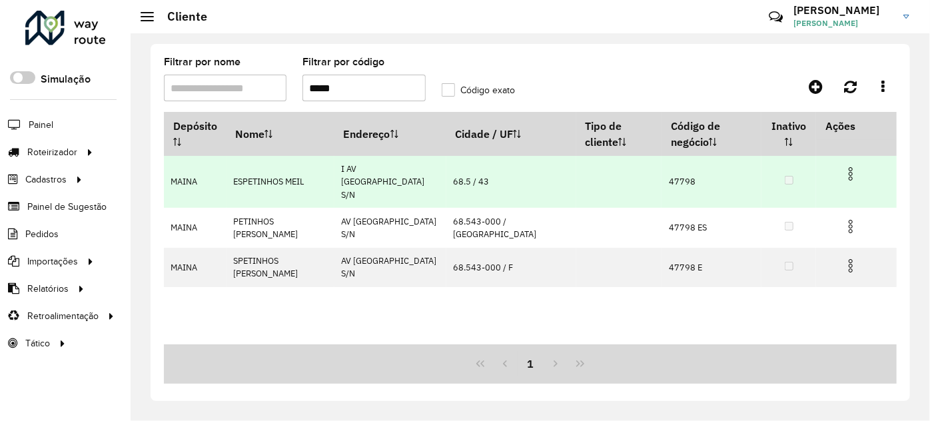 This screenshot has height=421, width=930. Describe the element at coordinates (511, 267) in the screenshot. I see `td: 68.543-000 / F` at that location.